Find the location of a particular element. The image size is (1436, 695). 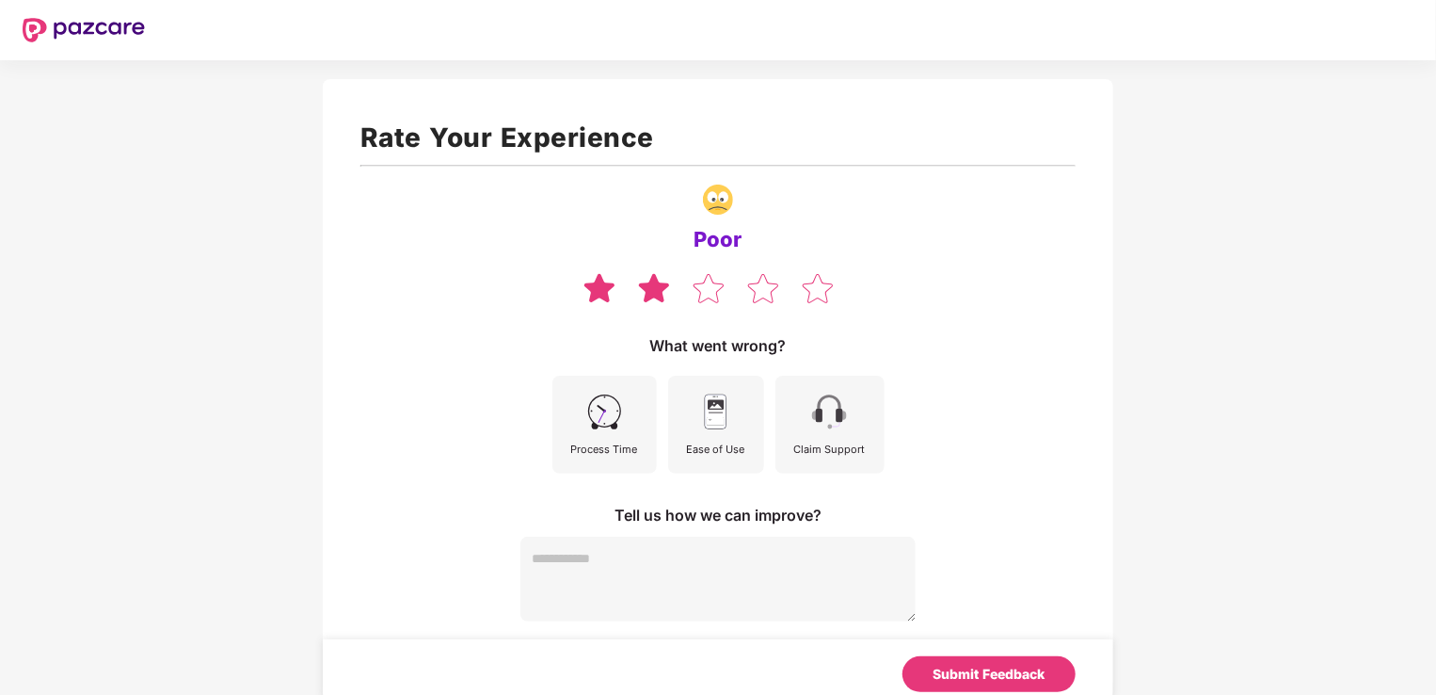

div: Tell us how we can improve? is located at coordinates (718, 515).